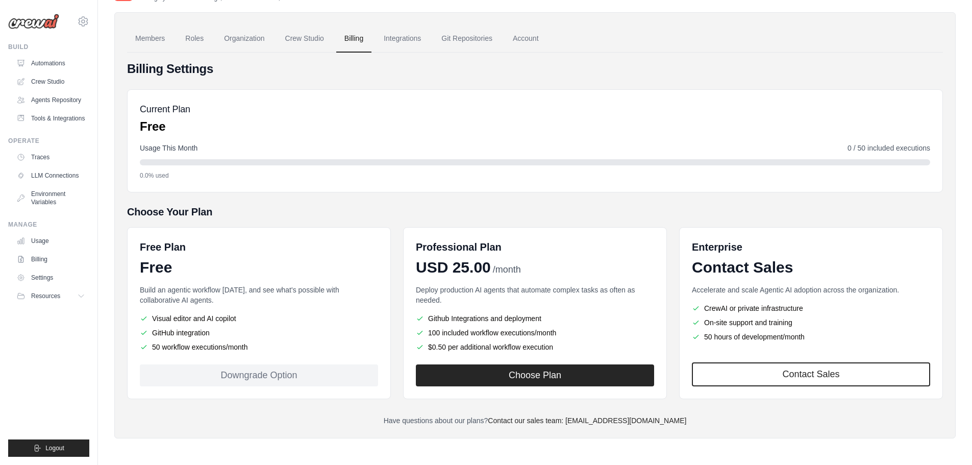  Describe the element at coordinates (154, 175) in the screenshot. I see `span: 0.0% used` at that location.